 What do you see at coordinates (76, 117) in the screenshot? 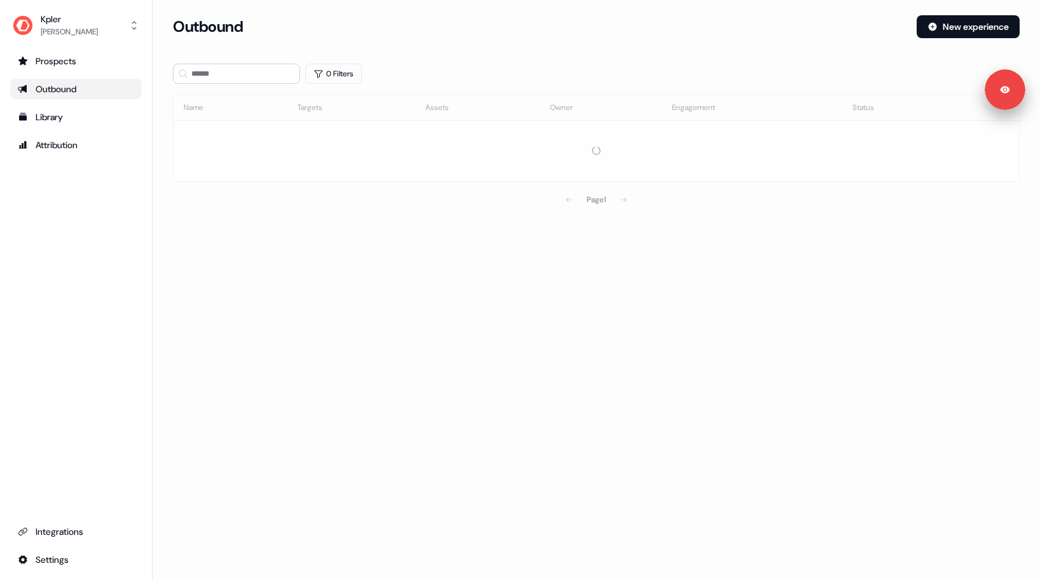
I see `a: Go to templates` at bounding box center [76, 117].